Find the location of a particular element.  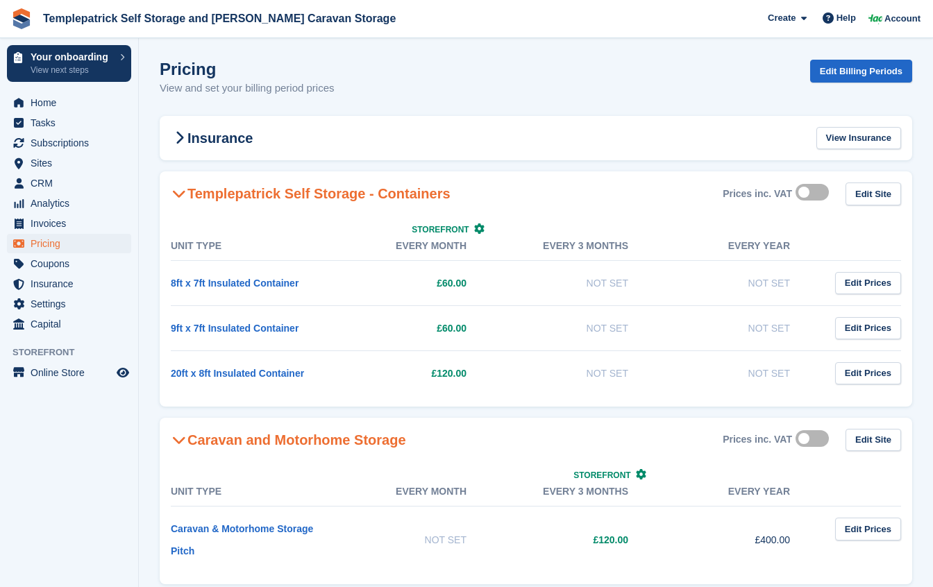

a: Preview store is located at coordinates (123, 373).